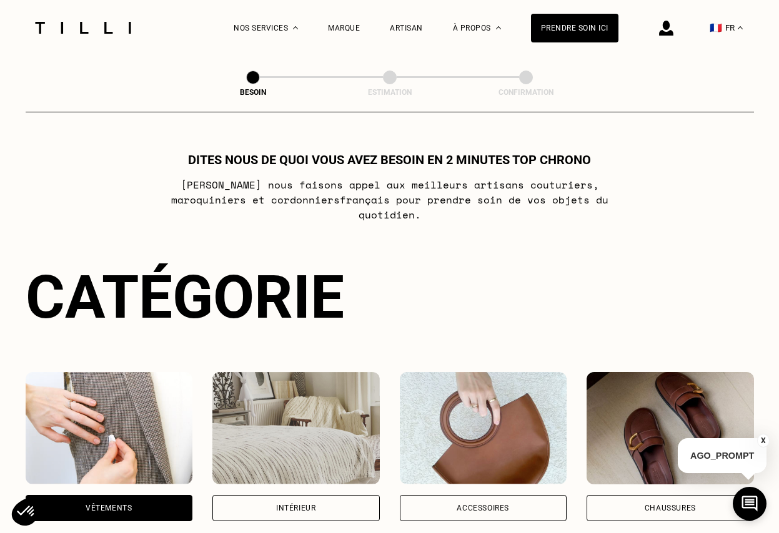  I want to click on a: Artisan, so click(406, 28).